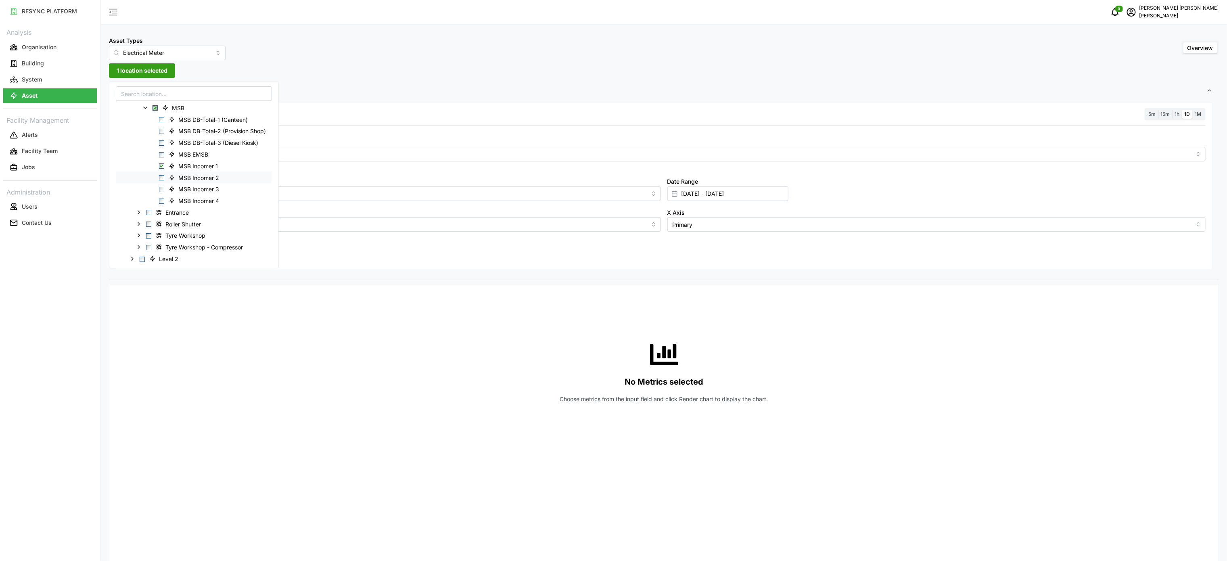 The height and width of the screenshot is (561, 1227). I want to click on a: Facility Team, so click(50, 151).